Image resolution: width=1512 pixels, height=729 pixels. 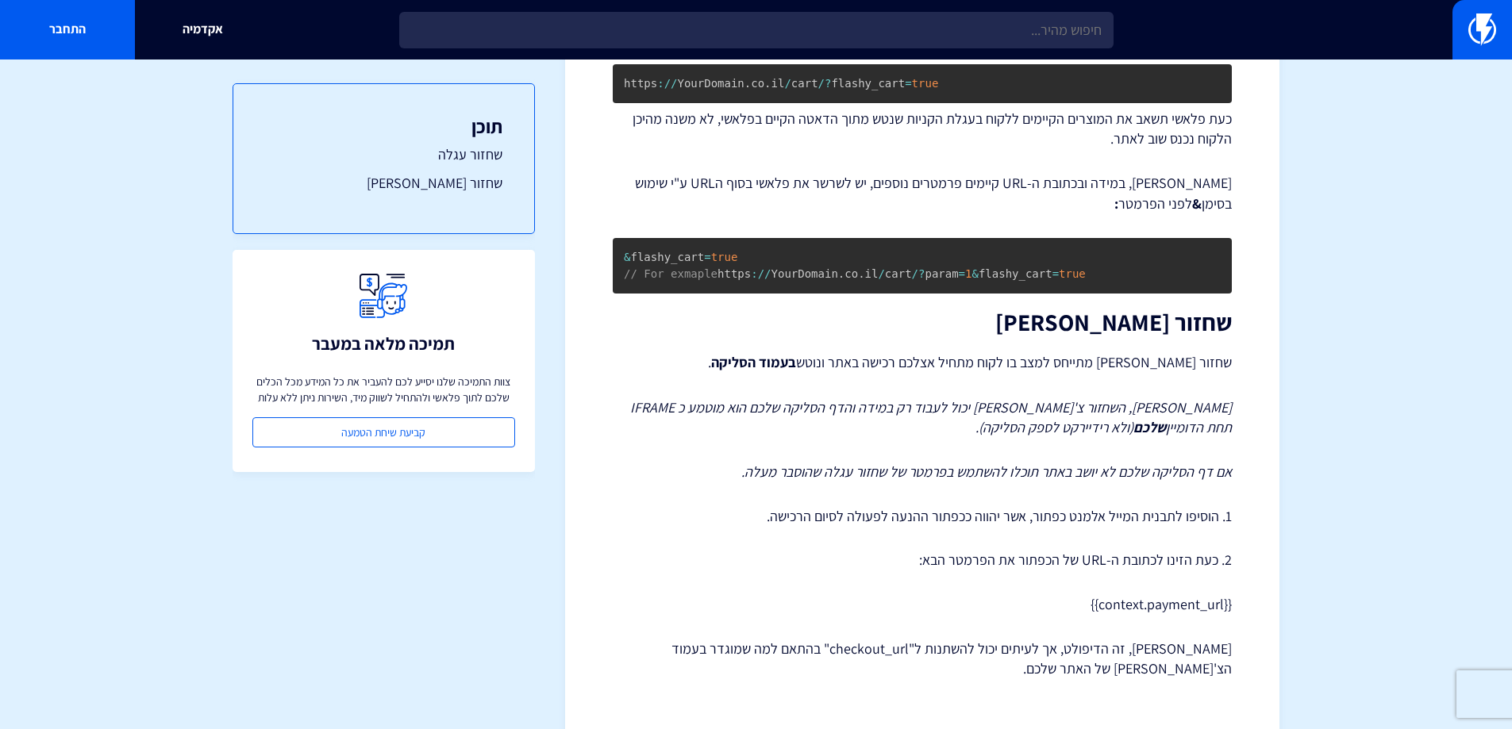 What do you see at coordinates (383, 432) in the screenshot?
I see `a: קביעת שיחת הטמעה` at bounding box center [383, 432].